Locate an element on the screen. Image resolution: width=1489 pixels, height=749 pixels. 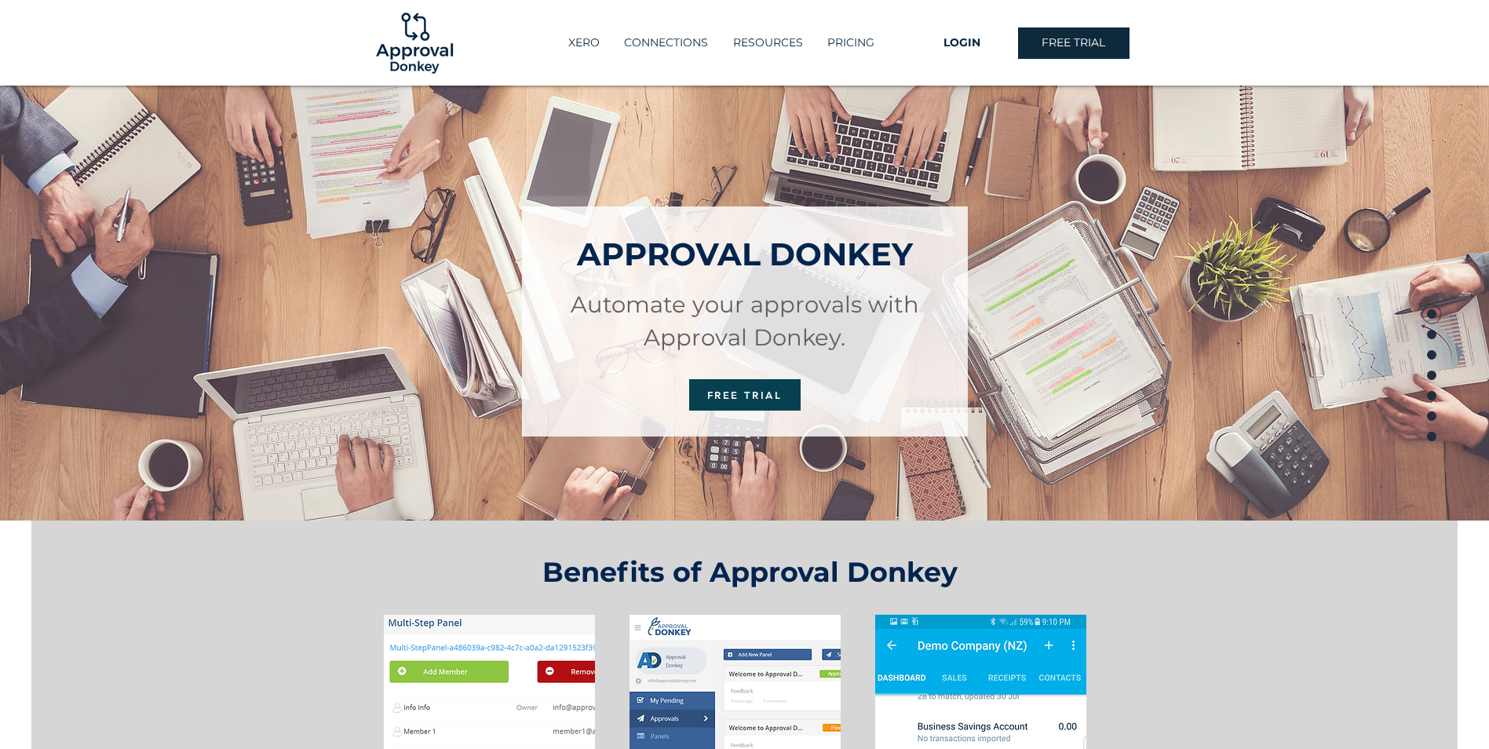
p: RESOURCES is located at coordinates (768, 42).